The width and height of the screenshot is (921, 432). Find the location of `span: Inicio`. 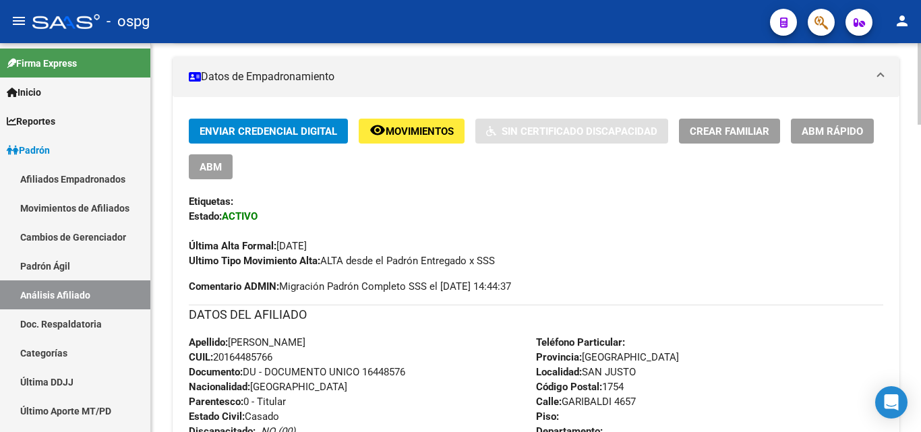

span: Inicio is located at coordinates (24, 92).